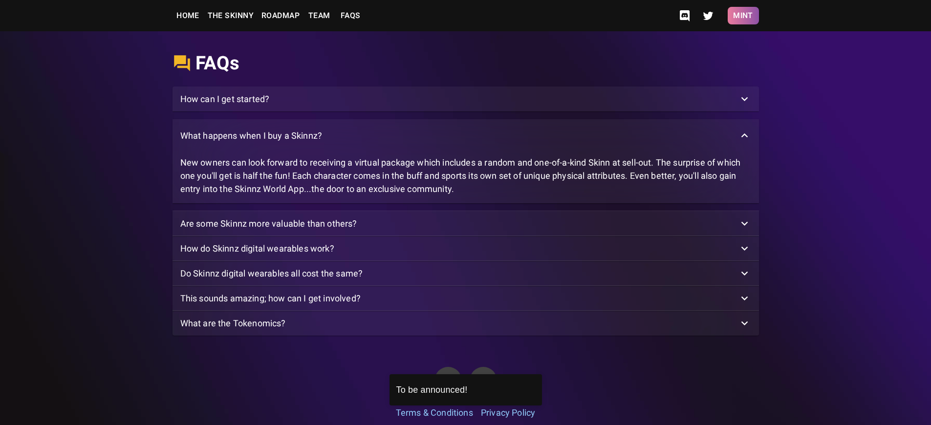  What do you see at coordinates (466, 390) in the screenshot?
I see `div: To be announced!` at bounding box center [466, 390].